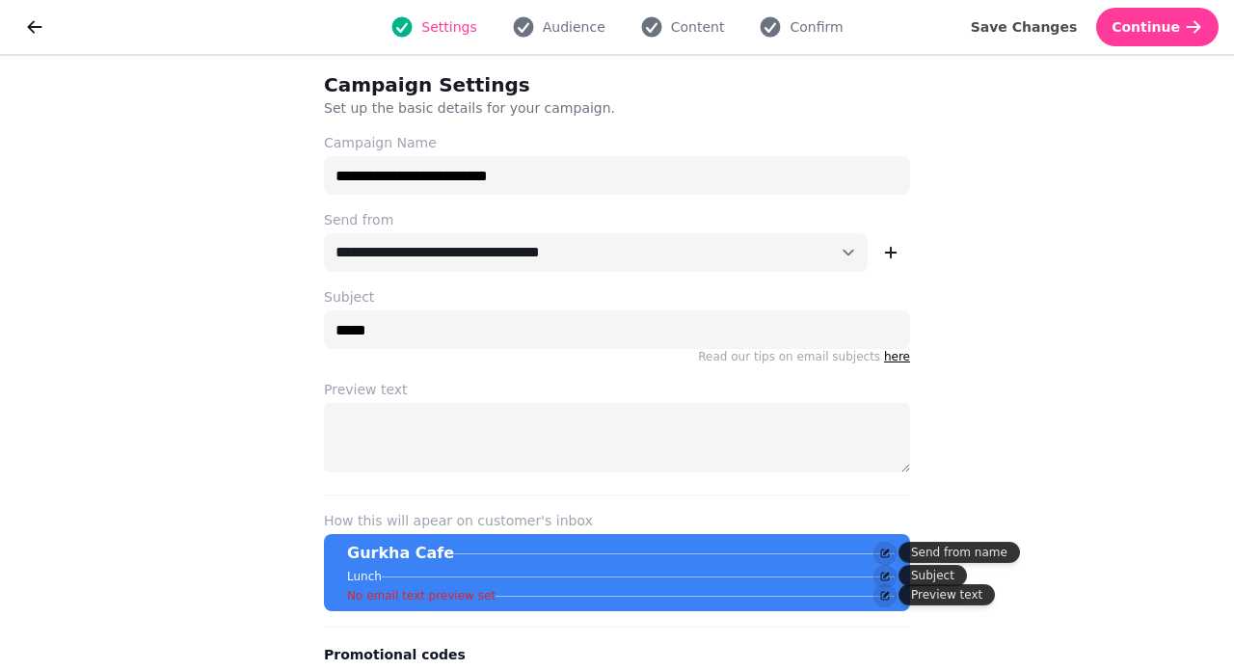 The height and width of the screenshot is (670, 1234). I want to click on label: How this will apear on customer's inbox, so click(617, 521).